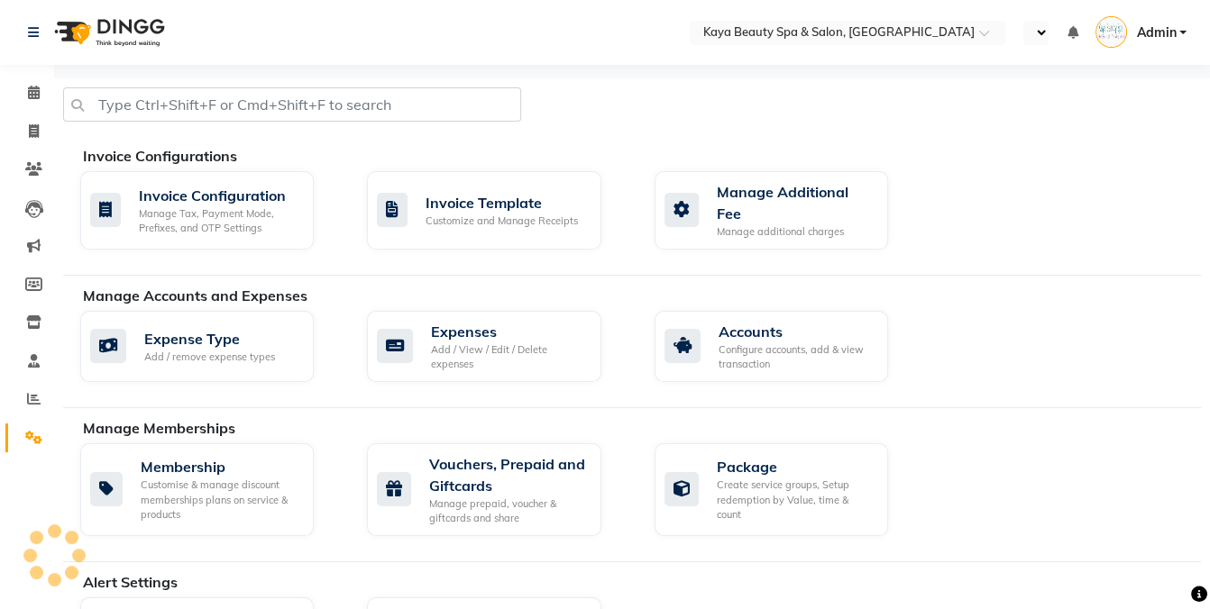  Describe the element at coordinates (508, 511) in the screenshot. I see `div: Manage prepaid, voucher & giftcards and share` at that location.